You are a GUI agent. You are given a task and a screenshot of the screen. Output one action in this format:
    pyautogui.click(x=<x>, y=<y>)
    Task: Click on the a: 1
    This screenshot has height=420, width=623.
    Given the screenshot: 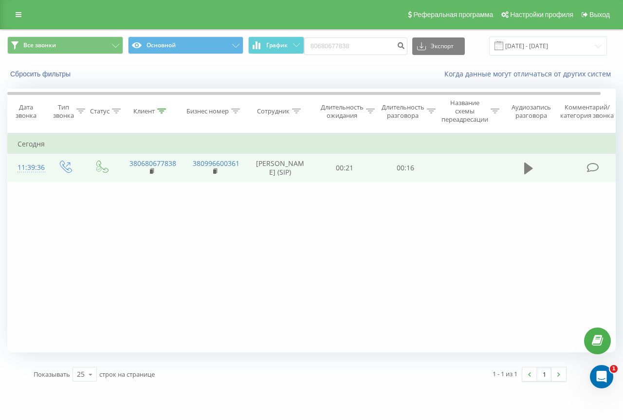 What is the action you would take?
    pyautogui.click(x=544, y=374)
    